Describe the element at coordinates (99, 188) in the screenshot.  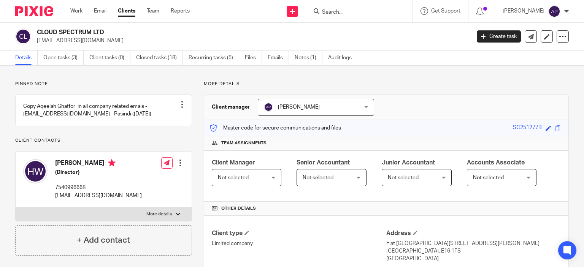
I see `p: 7540996668` at that location.